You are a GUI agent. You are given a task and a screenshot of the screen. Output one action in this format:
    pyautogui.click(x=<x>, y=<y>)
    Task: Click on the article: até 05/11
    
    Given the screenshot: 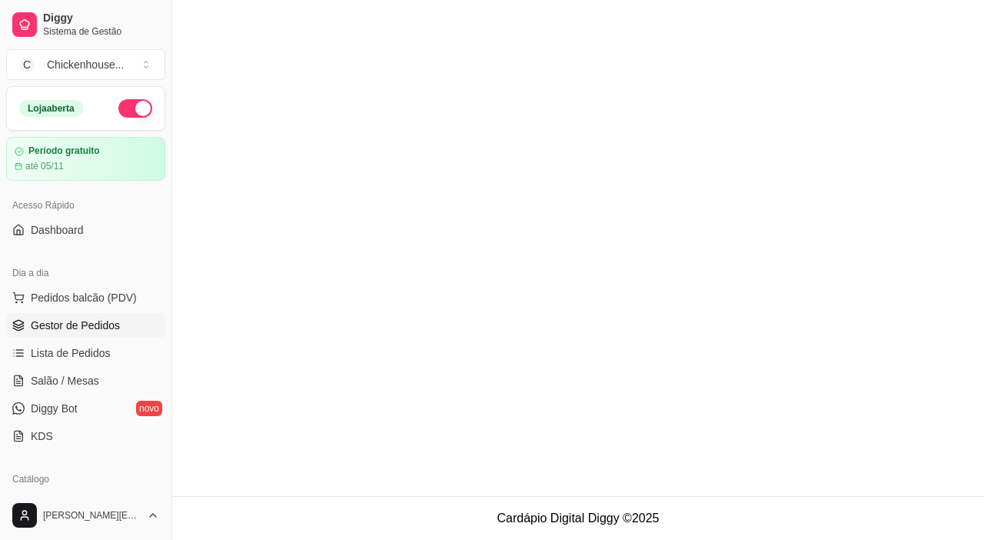 What is the action you would take?
    pyautogui.click(x=45, y=166)
    